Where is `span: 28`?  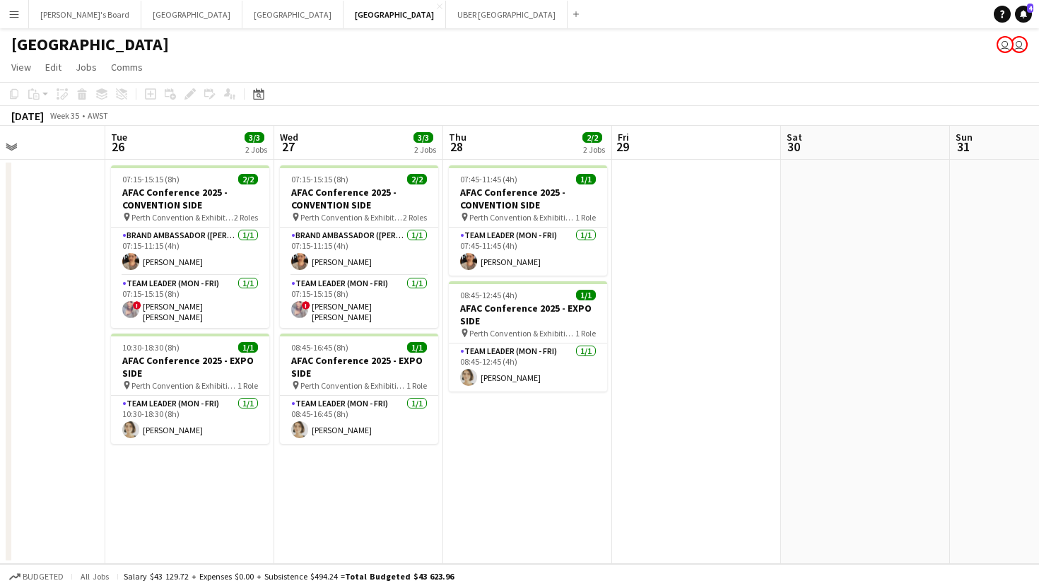 span: 28 is located at coordinates (457, 146).